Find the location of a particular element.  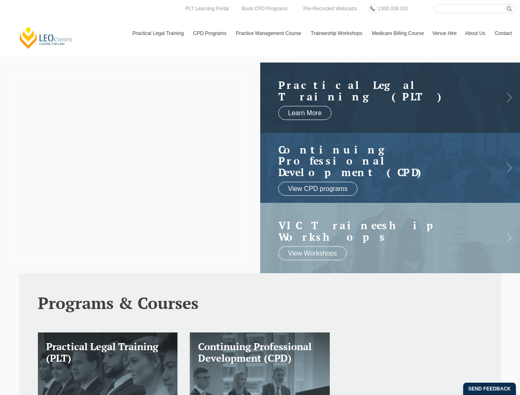

a: CPD Programs is located at coordinates (210, 33).